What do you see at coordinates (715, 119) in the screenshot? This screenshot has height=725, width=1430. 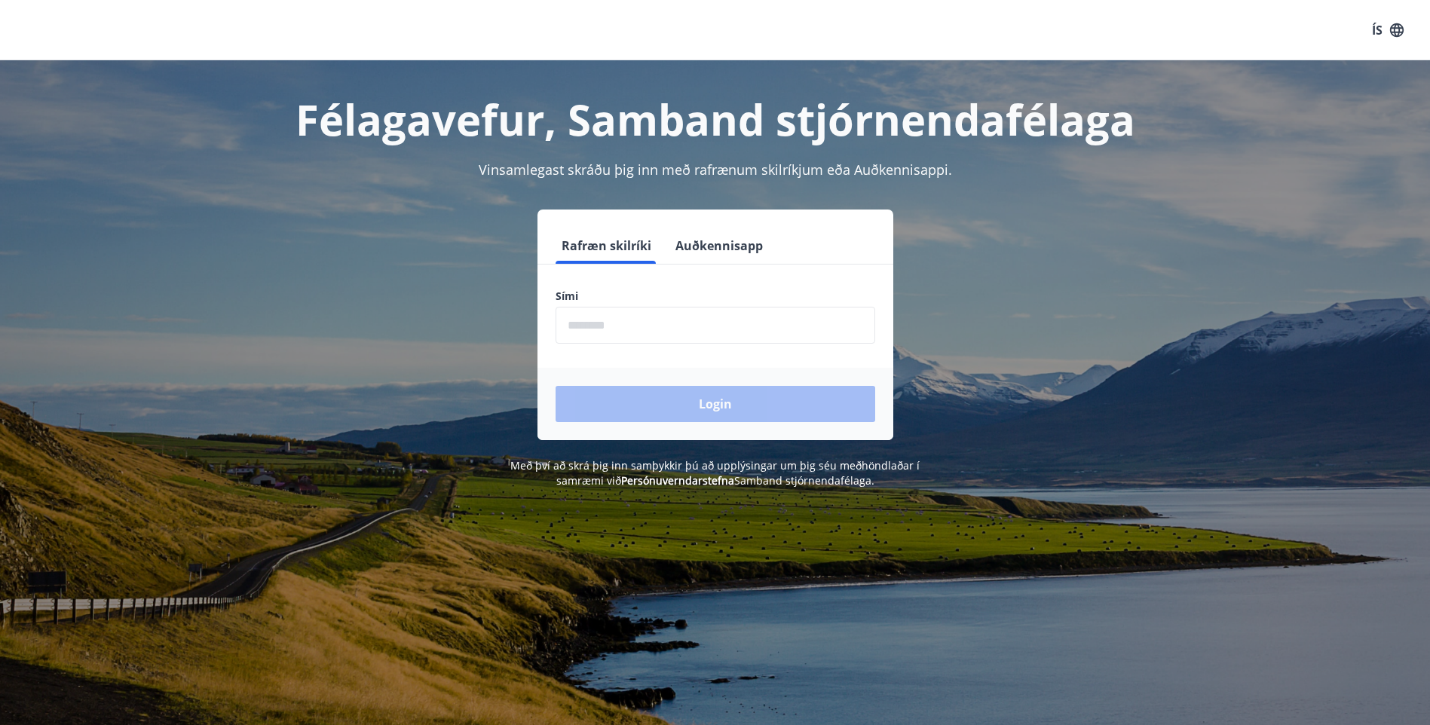 I see `h1: Félagavefur, Samband stjórnendafélaga` at bounding box center [715, 119].